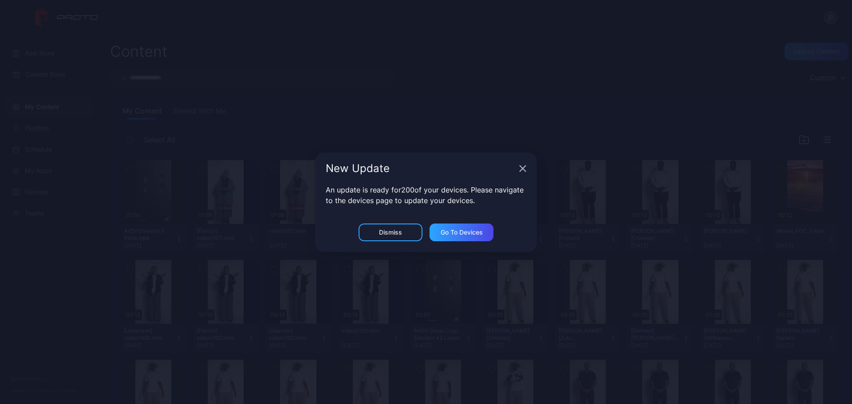 This screenshot has height=404, width=852. Describe the element at coordinates (426, 195) in the screenshot. I see `p: An update is ready for 200 of your devices. Please navigate to the devices page to update your de...` at that location.